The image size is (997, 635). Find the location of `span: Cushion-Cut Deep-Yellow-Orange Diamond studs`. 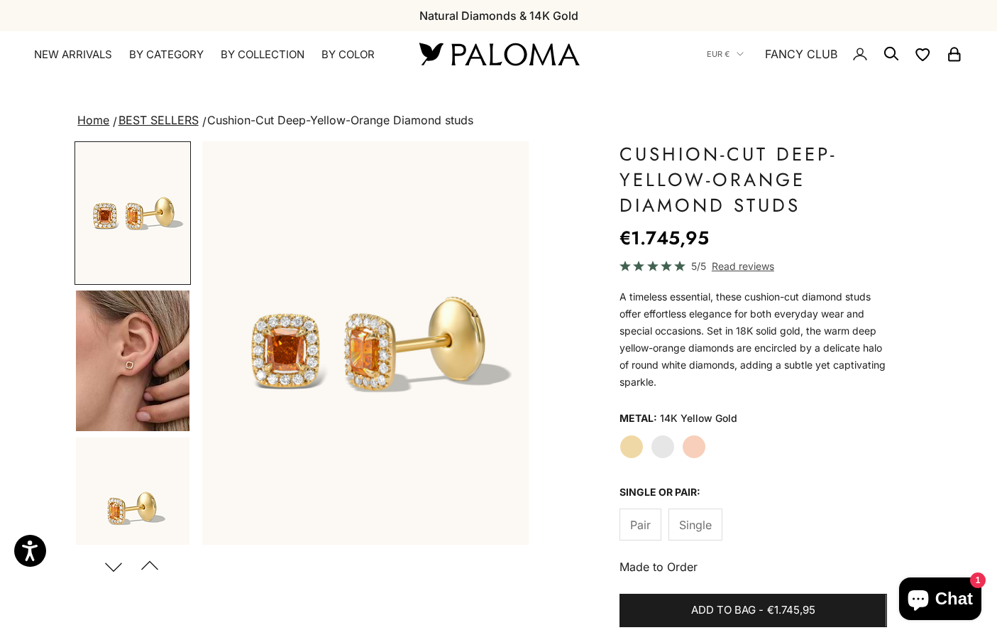

span: Cushion-Cut Deep-Yellow-Orange Diamond studs is located at coordinates (340, 120).